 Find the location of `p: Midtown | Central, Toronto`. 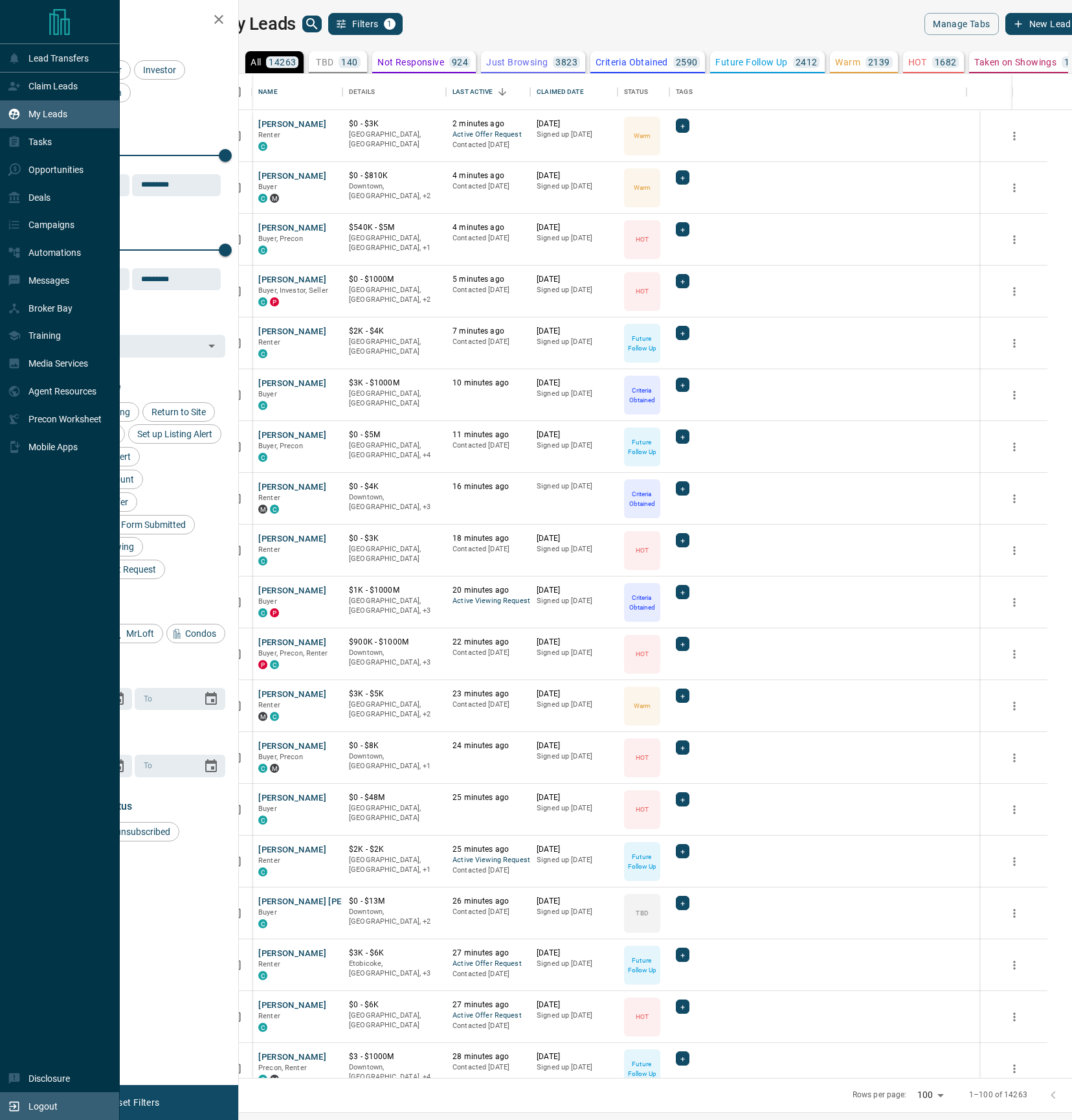

p: Midtown | Central, Toronto is located at coordinates (394, 709).